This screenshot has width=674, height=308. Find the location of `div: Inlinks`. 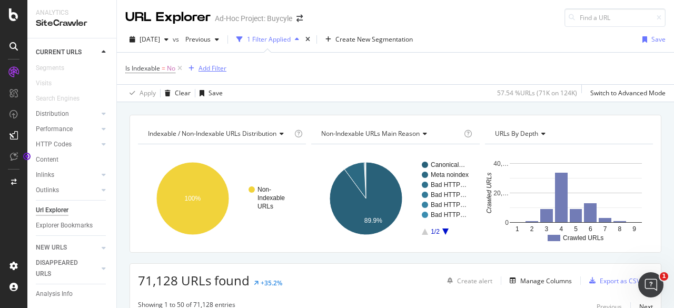

div: Inlinks is located at coordinates (45, 175).